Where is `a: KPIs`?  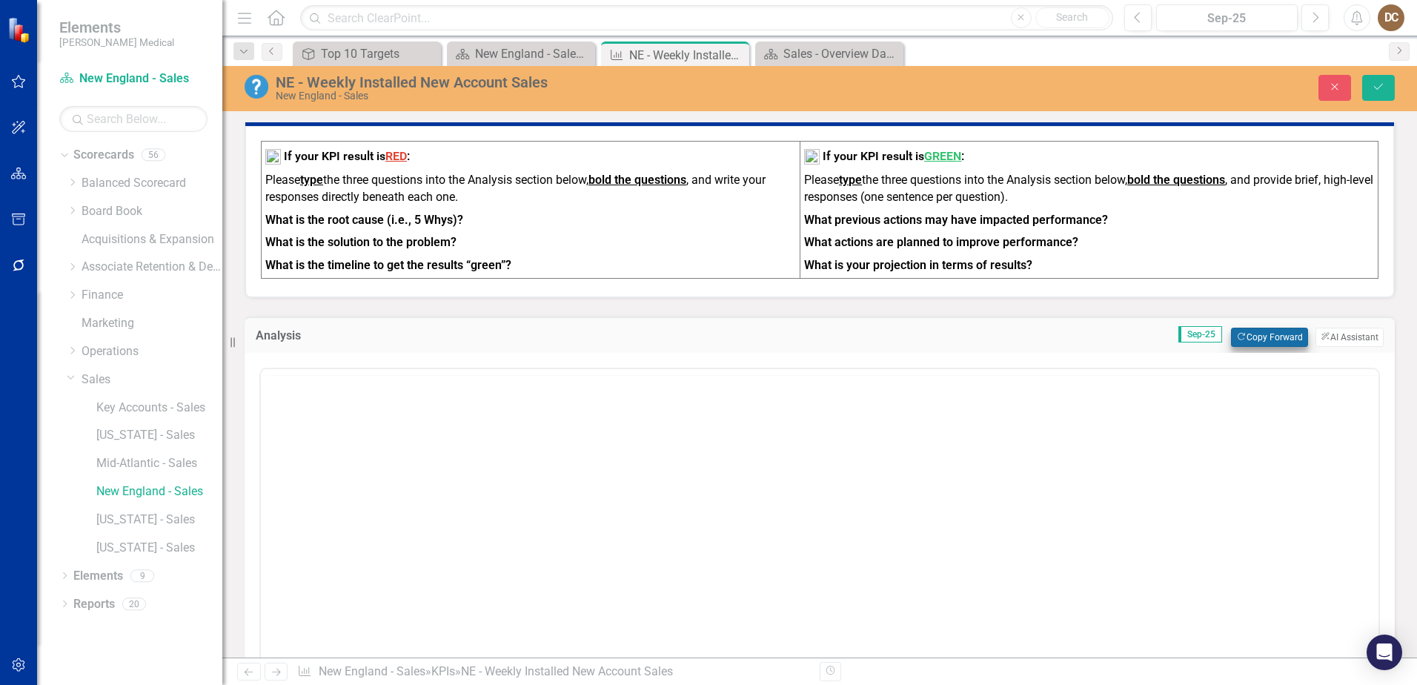
a: KPIs is located at coordinates (443, 671).